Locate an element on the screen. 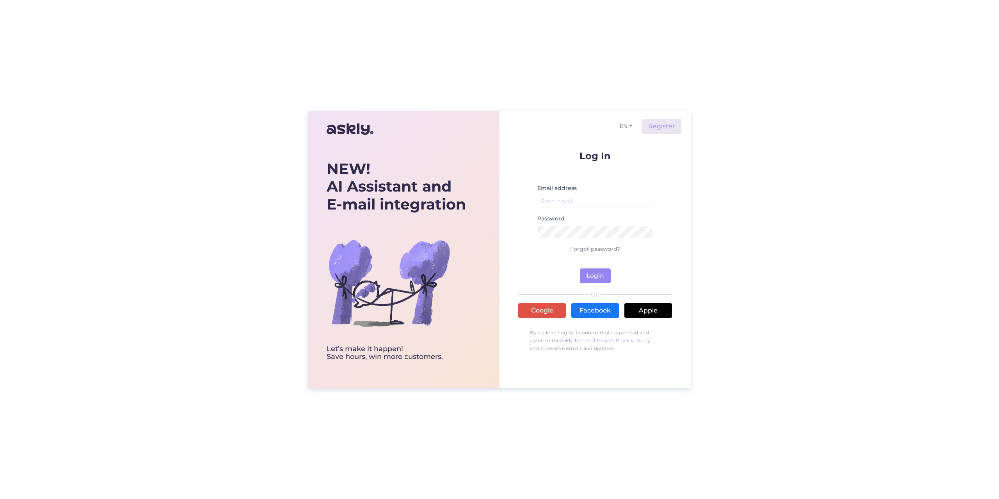 The width and height of the screenshot is (999, 499). a: Google is located at coordinates (542, 310).